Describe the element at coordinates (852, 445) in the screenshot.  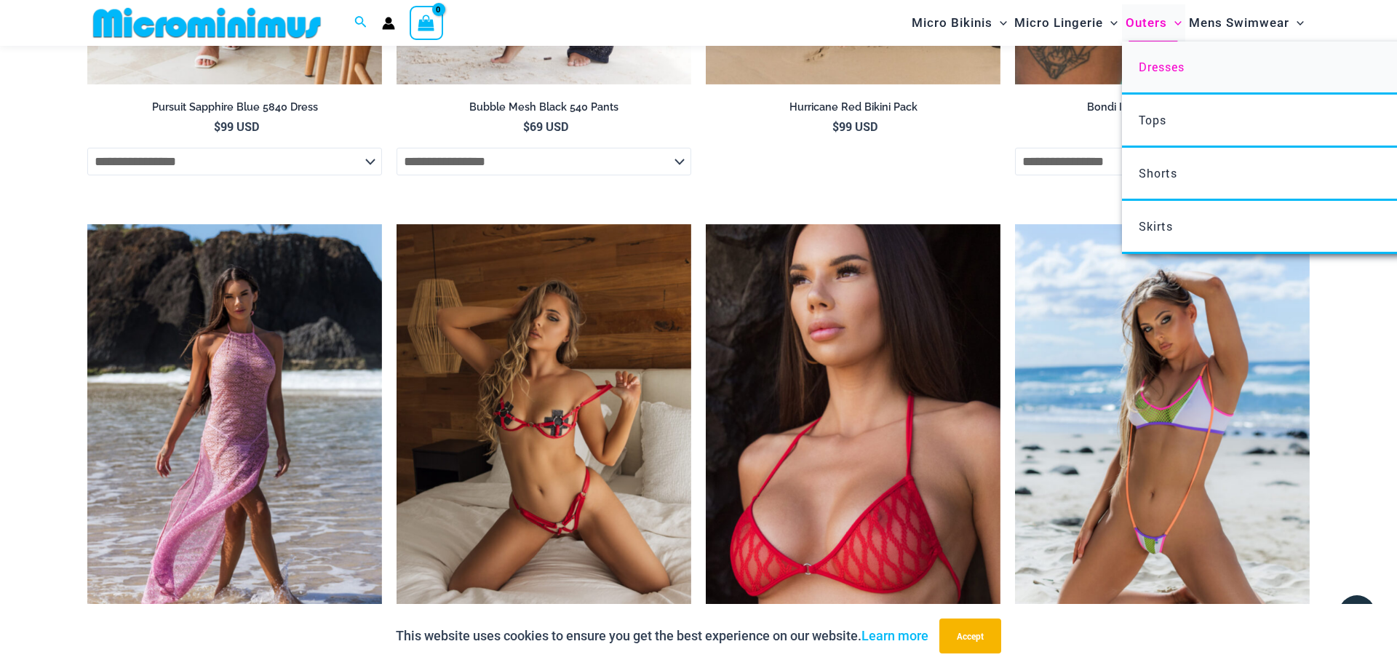
I see `img: Crystal Waves 327 Halter Top 01` at that location.